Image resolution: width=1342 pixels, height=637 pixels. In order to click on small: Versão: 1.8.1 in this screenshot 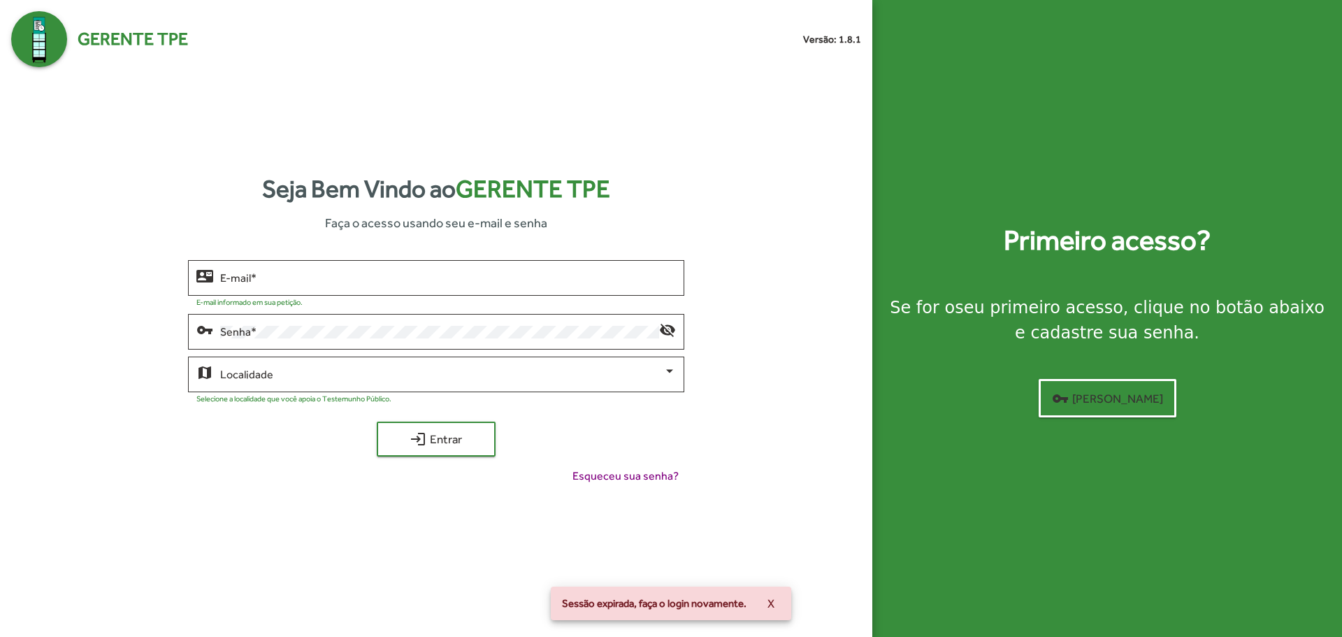, I will do `click(831, 39)`.